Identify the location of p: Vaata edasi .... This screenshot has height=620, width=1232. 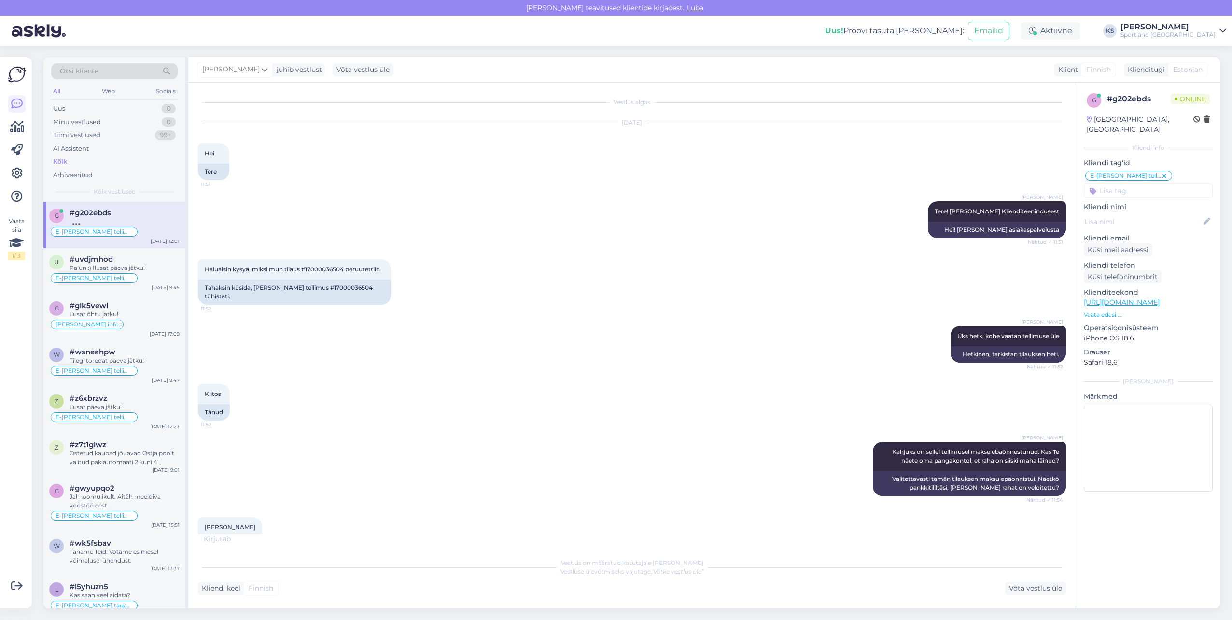
(1148, 315).